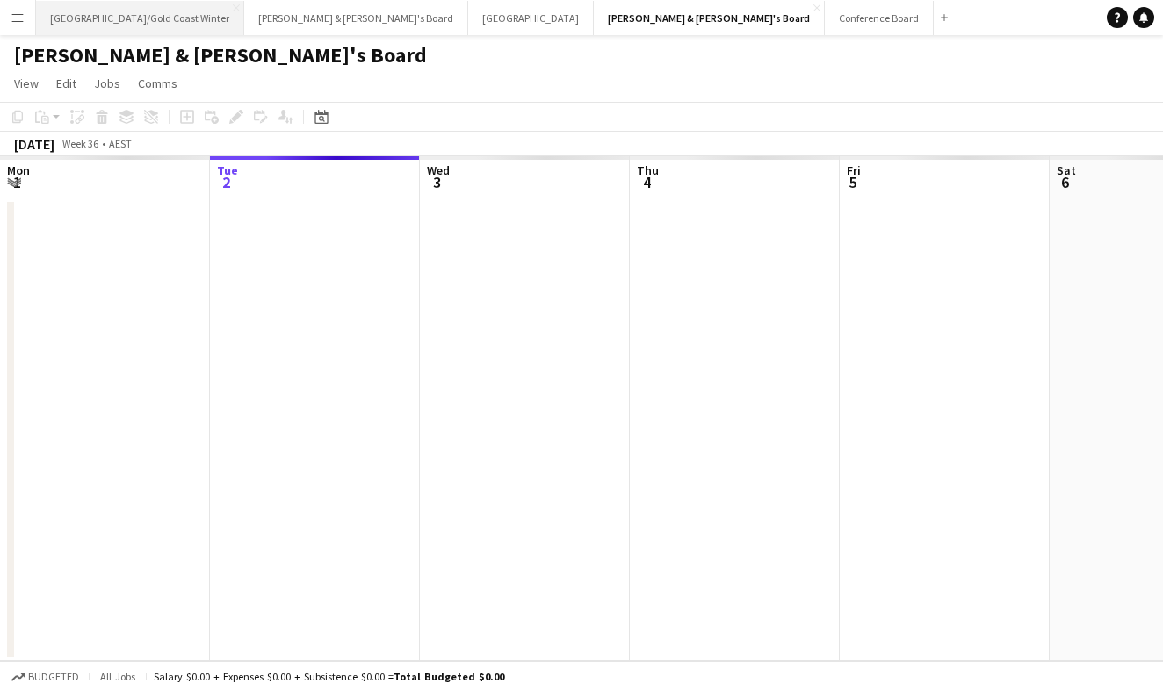 This screenshot has width=1163, height=691. Describe the element at coordinates (18, 170) in the screenshot. I see `span: Mon` at that location.